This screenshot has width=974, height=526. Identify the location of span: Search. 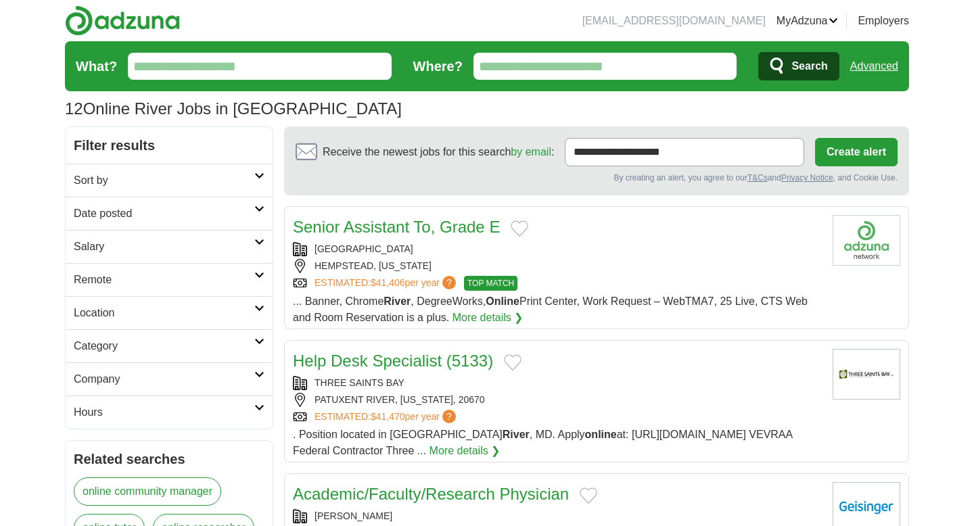
(809, 66).